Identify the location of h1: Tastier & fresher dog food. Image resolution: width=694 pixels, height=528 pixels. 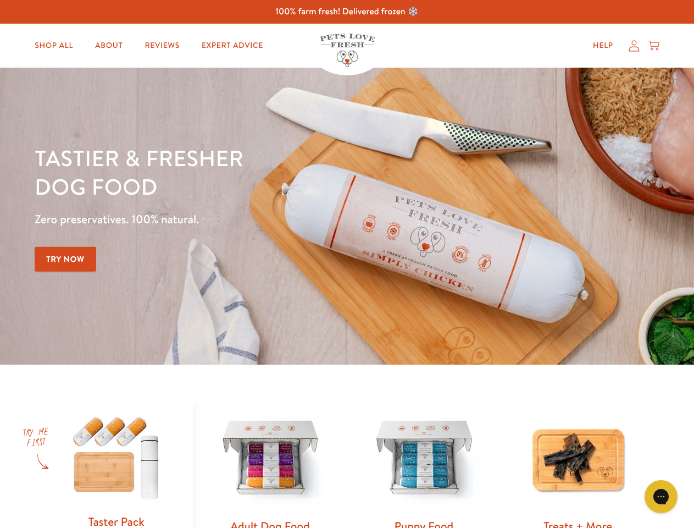
(243, 172).